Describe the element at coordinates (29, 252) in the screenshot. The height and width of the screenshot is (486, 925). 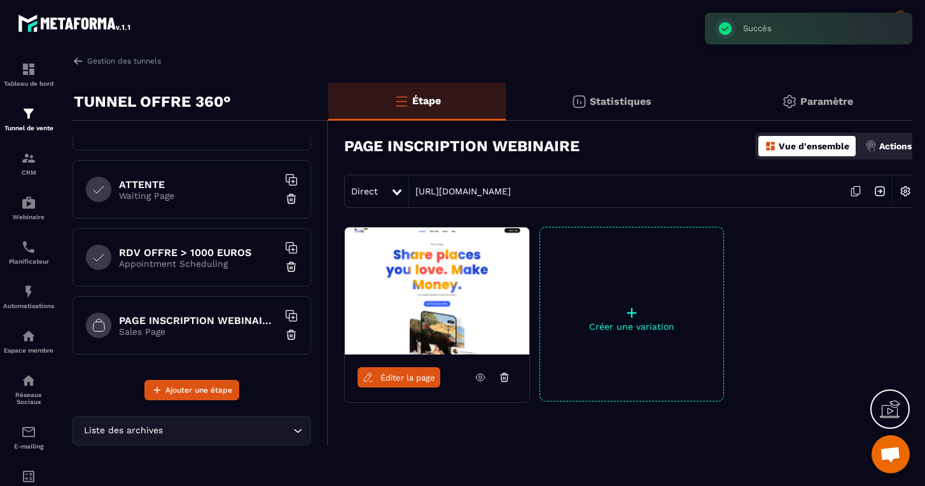
I see `a: schedulerschedulerPlanificateur` at that location.